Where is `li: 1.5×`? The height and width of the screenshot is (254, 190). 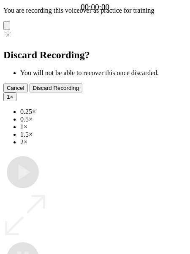 li: 1.5× is located at coordinates (103, 135).